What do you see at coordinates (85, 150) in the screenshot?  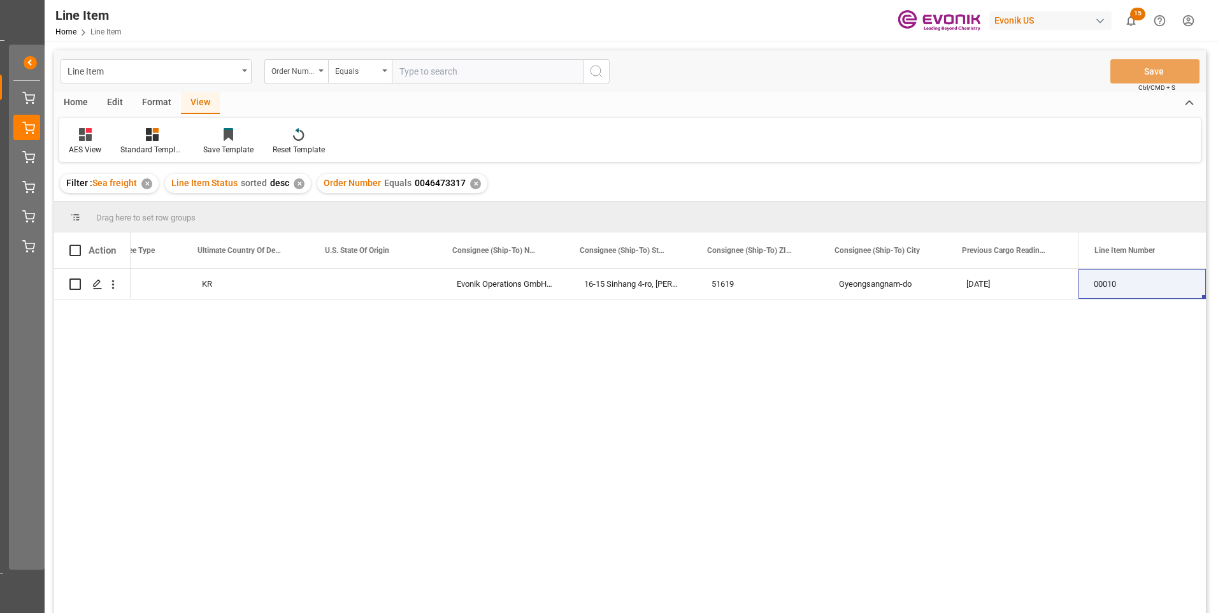 I see `div: AES View` at bounding box center [85, 150].